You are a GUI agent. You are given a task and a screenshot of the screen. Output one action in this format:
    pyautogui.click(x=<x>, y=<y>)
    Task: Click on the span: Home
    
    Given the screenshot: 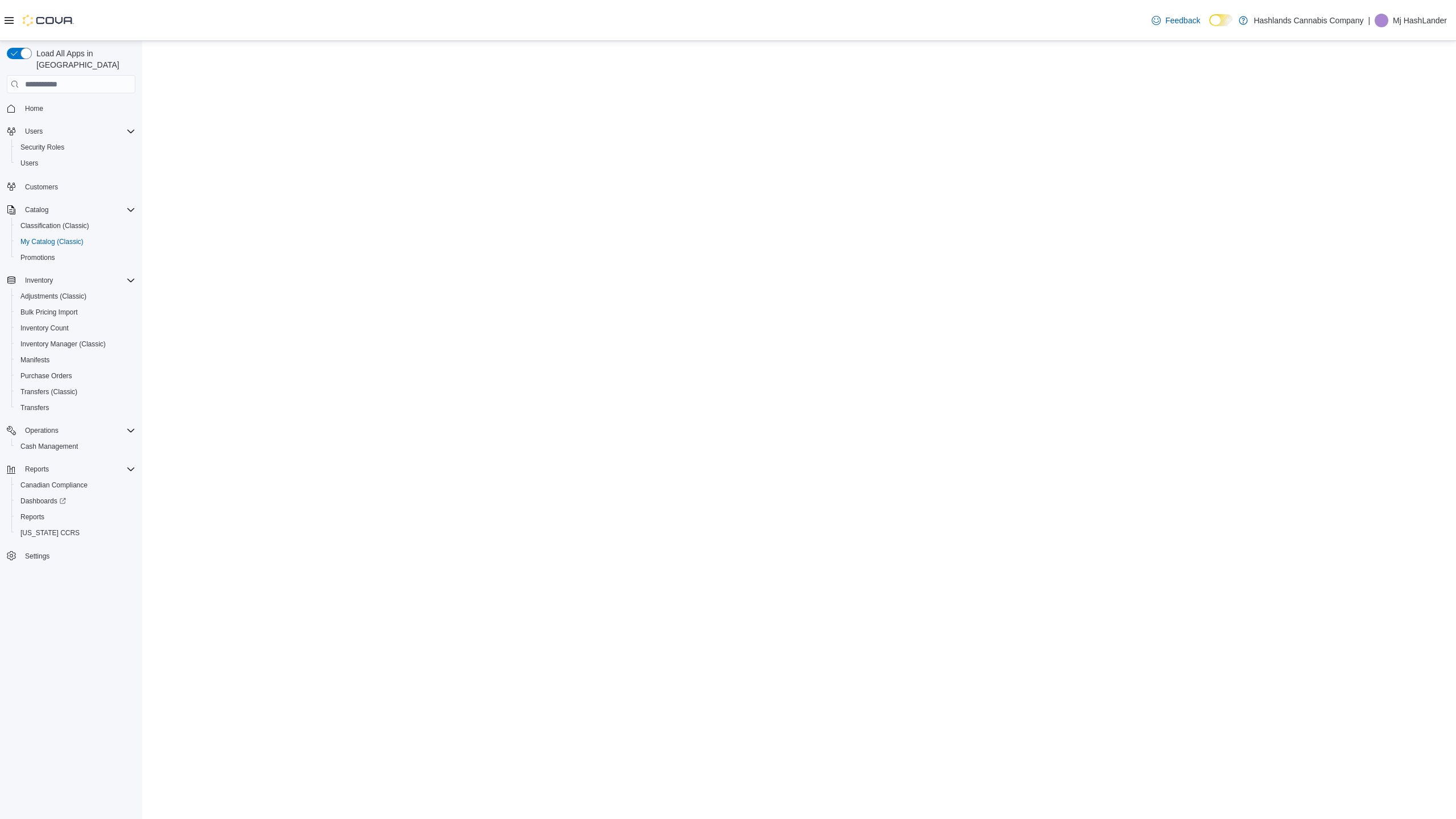 What is the action you would take?
    pyautogui.click(x=34, y=109)
    